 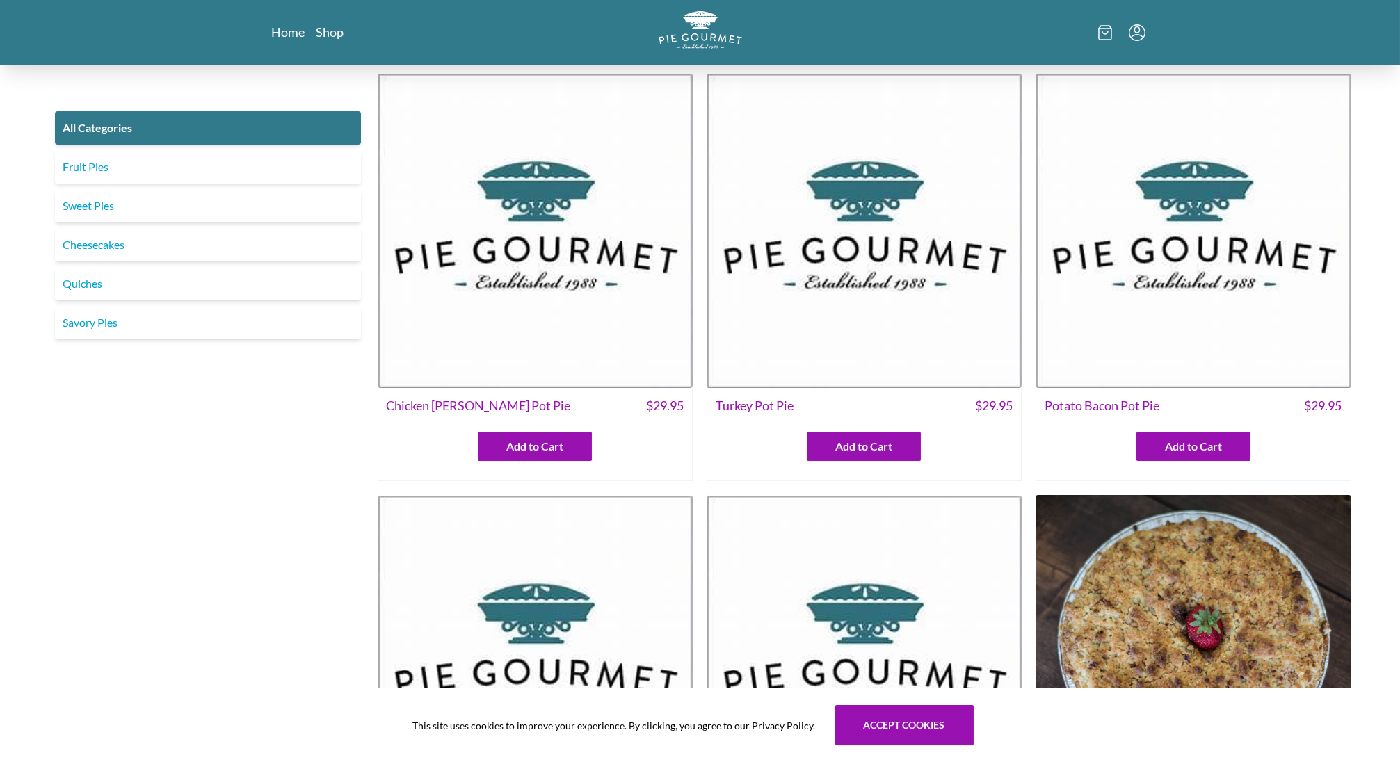 I want to click on button: Menu, so click(x=1137, y=33).